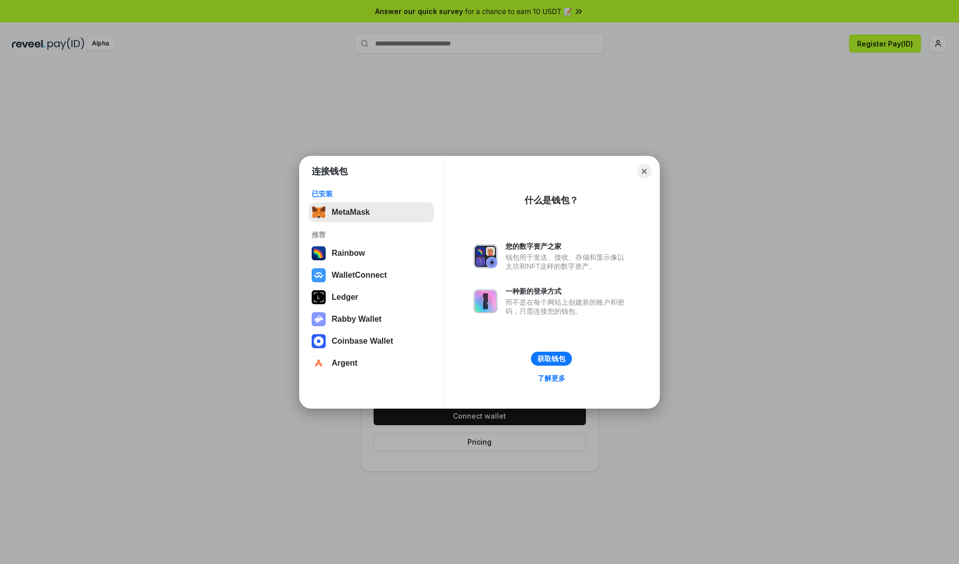  Describe the element at coordinates (567, 291) in the screenshot. I see `div: 一种新的登录方式` at that location.